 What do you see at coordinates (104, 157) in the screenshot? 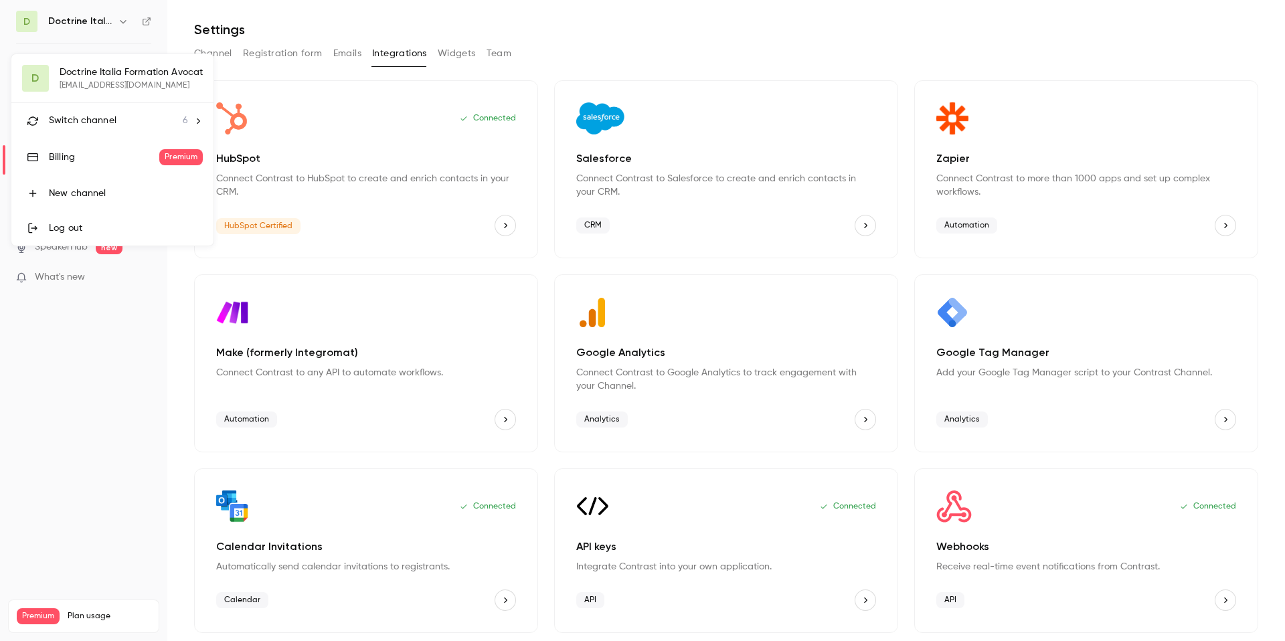
I see `div: Billing` at bounding box center [104, 157].